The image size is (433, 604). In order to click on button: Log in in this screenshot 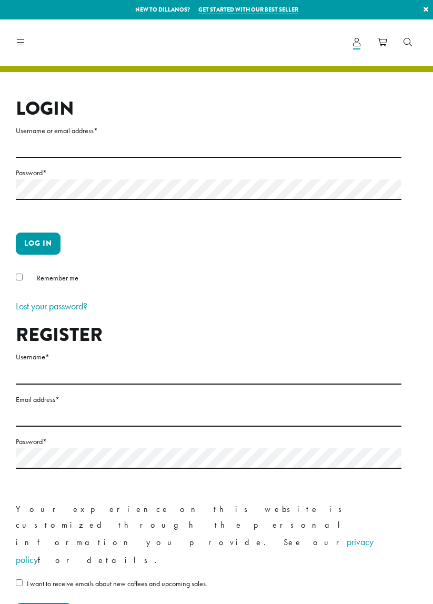, I will do `click(38, 244)`.